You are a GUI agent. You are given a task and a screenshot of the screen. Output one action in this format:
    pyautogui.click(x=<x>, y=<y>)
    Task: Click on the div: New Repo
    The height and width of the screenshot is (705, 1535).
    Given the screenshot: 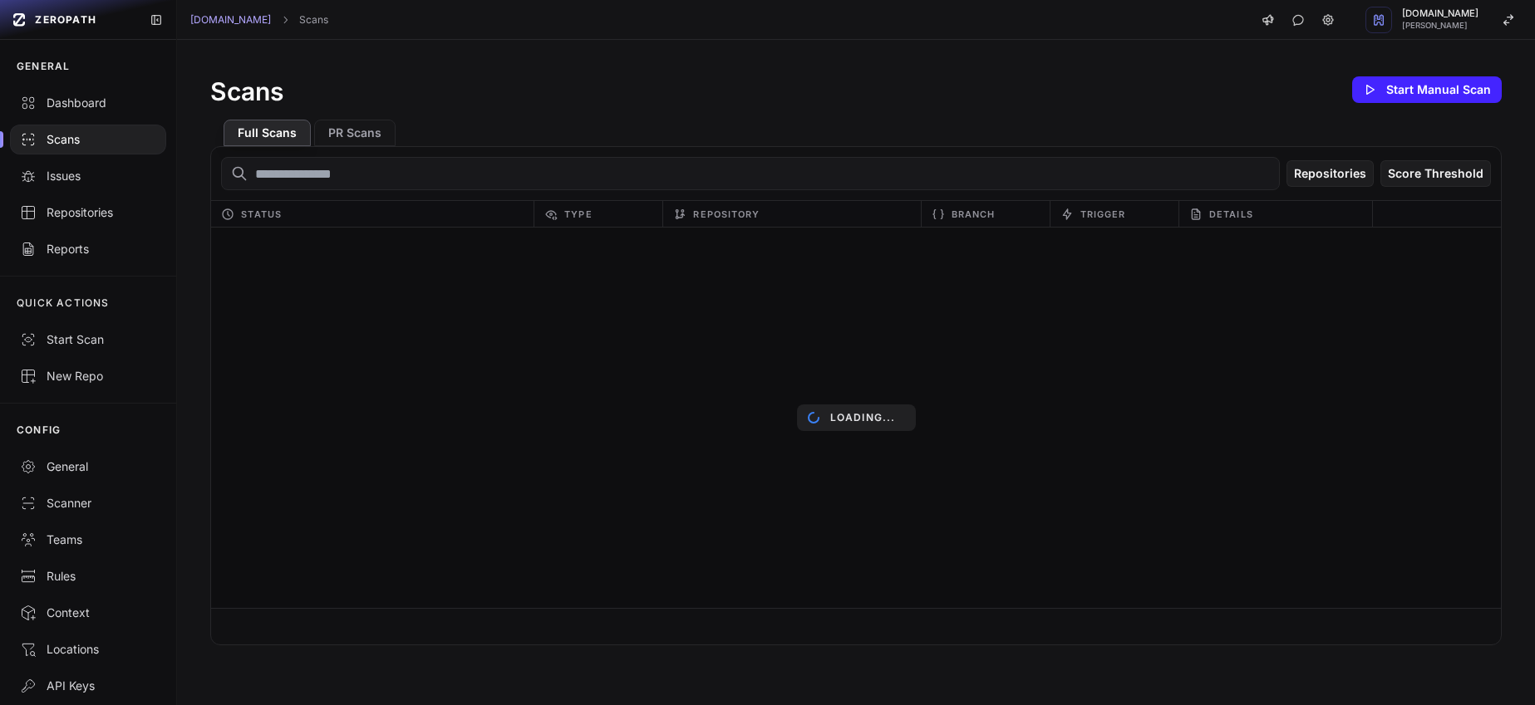 What is the action you would take?
    pyautogui.click(x=88, y=376)
    